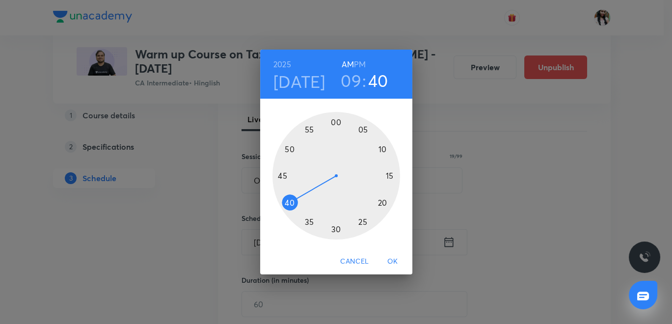 This screenshot has height=324, width=672. I want to click on h3: 40, so click(378, 80).